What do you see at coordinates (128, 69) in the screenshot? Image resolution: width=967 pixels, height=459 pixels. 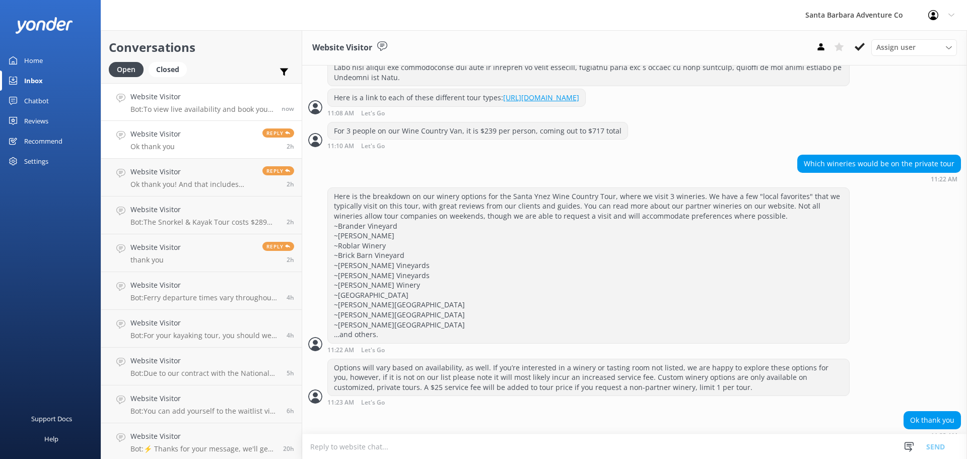 I see `a: Open` at bounding box center [128, 69].